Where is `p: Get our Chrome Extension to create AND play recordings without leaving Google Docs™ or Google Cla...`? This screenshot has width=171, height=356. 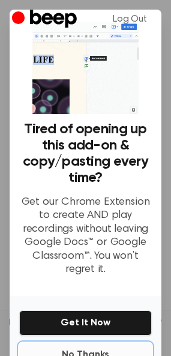
p: Get our Chrome Extension to create AND play recordings without leaving Google Docs™ or Google Cla... is located at coordinates (85, 236).